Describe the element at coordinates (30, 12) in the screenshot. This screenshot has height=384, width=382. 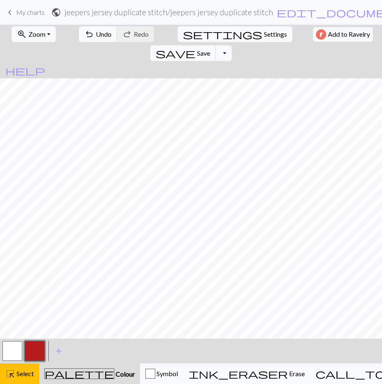
I see `span: My charts` at that location.